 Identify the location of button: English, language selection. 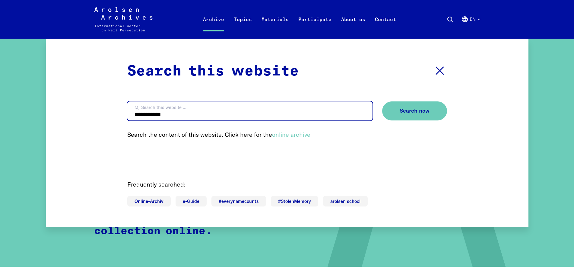
(471, 27).